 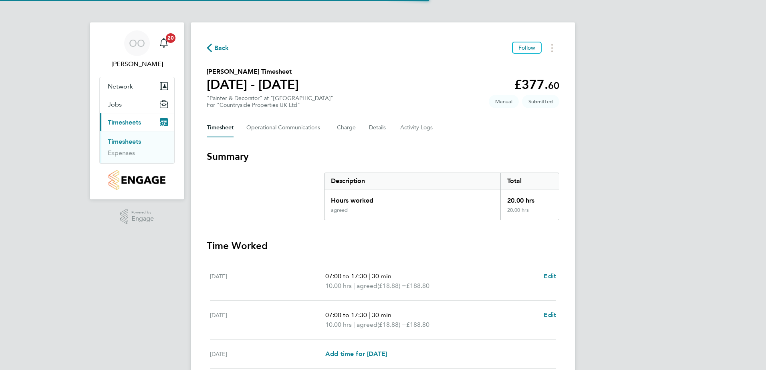 What do you see at coordinates (120, 86) in the screenshot?
I see `span: Network` at bounding box center [120, 86].